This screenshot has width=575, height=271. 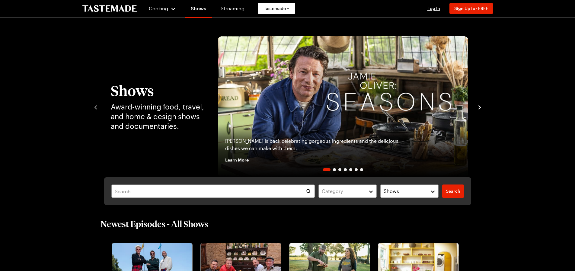 What do you see at coordinates (480, 107) in the screenshot?
I see `button: navigate to next item` at bounding box center [480, 107].